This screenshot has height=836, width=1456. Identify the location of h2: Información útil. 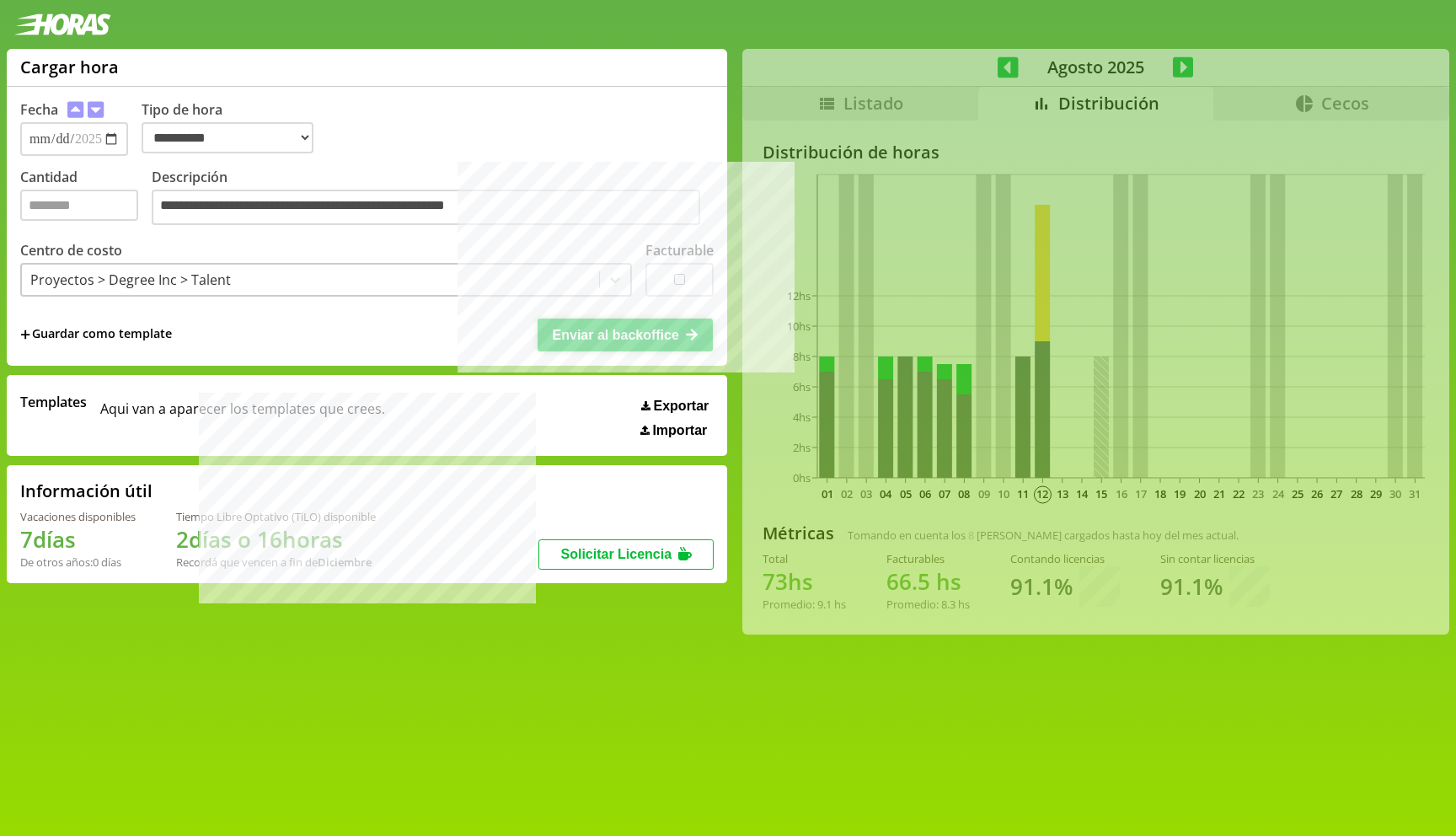
(86, 491).